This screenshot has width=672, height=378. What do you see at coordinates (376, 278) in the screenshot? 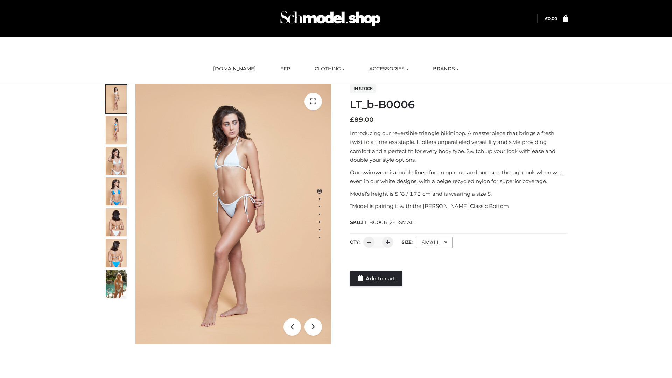
I see `a: Add to cart` at bounding box center [376, 278].